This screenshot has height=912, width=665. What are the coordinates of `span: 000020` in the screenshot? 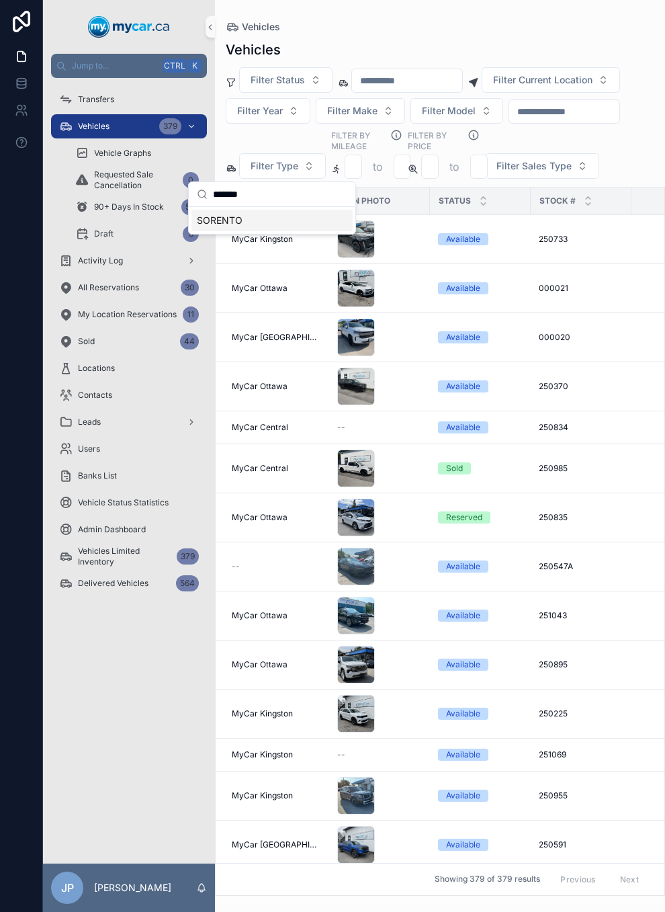 It's located at (554, 337).